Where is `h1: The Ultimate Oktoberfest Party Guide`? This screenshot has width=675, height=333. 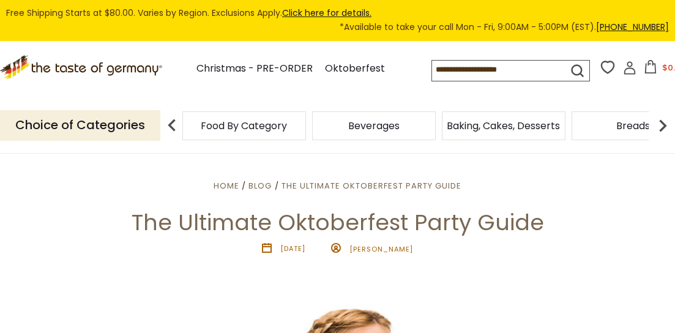 h1: The Ultimate Oktoberfest Party Guide is located at coordinates (337, 222).